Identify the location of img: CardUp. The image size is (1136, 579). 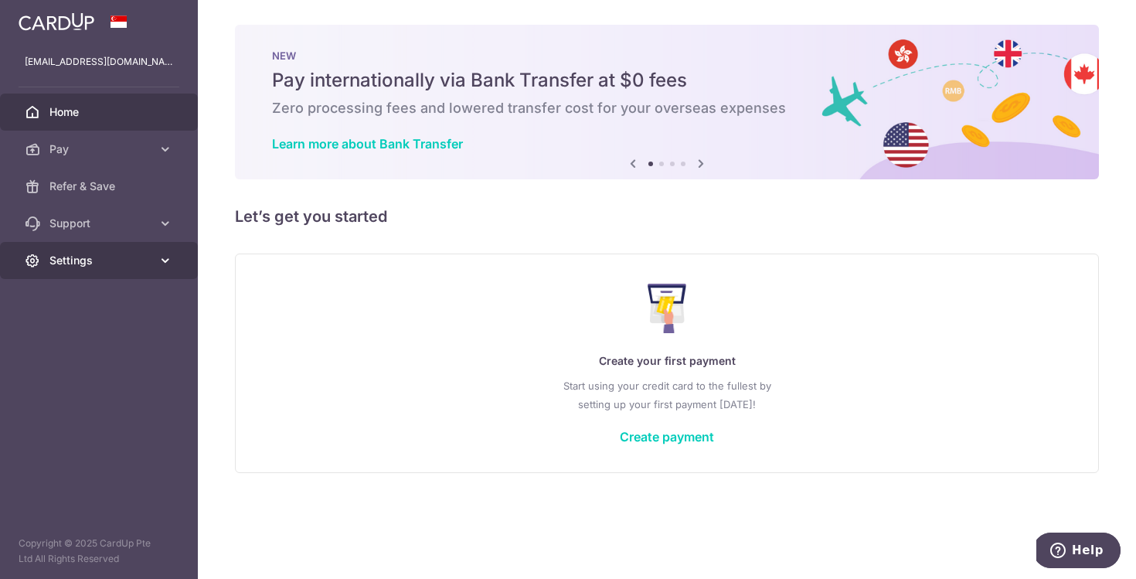
(56, 22).